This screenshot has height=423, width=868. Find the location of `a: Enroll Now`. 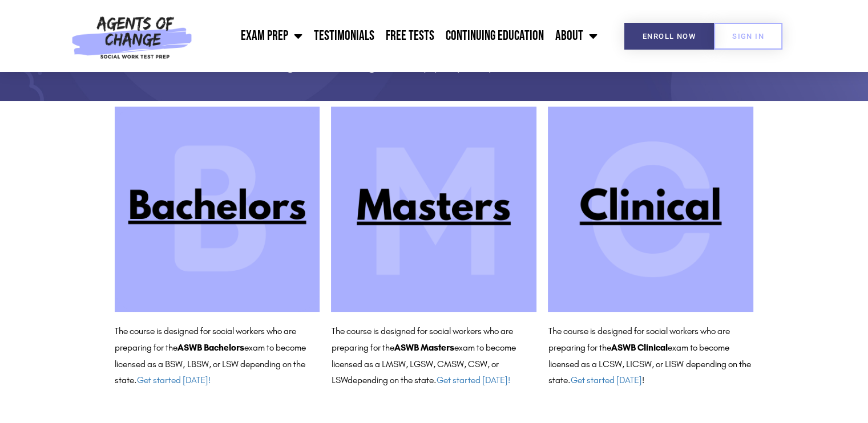

a: Enroll Now is located at coordinates (669, 36).